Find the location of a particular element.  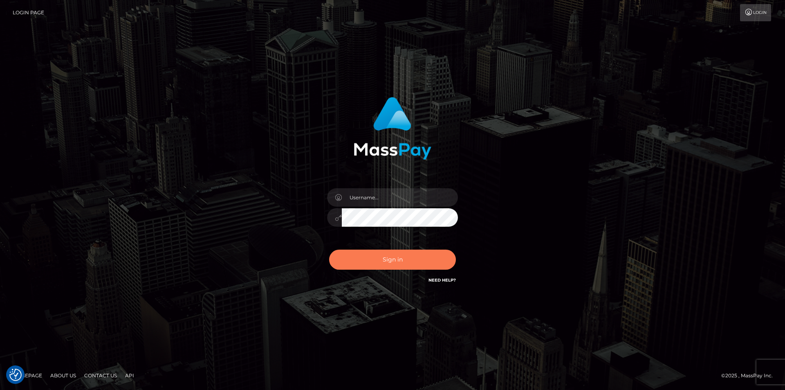

a: About Us is located at coordinates (63, 375).